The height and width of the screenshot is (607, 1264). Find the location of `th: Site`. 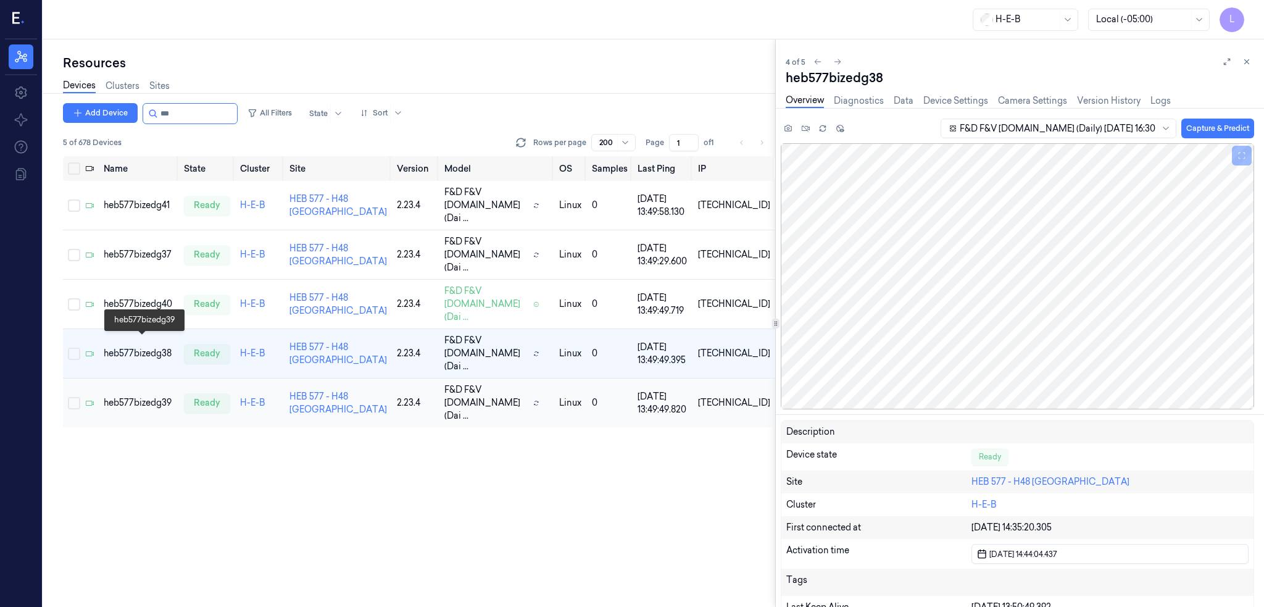

th: Site is located at coordinates (338, 169).